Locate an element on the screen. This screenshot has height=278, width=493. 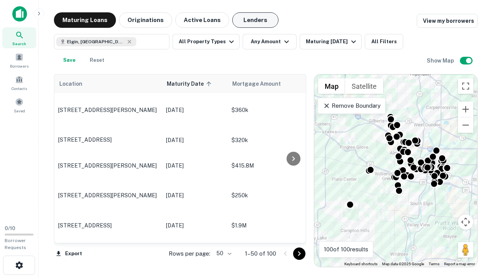
a: Open this area in Google Maps (opens a new window) is located at coordinates (329, 261).